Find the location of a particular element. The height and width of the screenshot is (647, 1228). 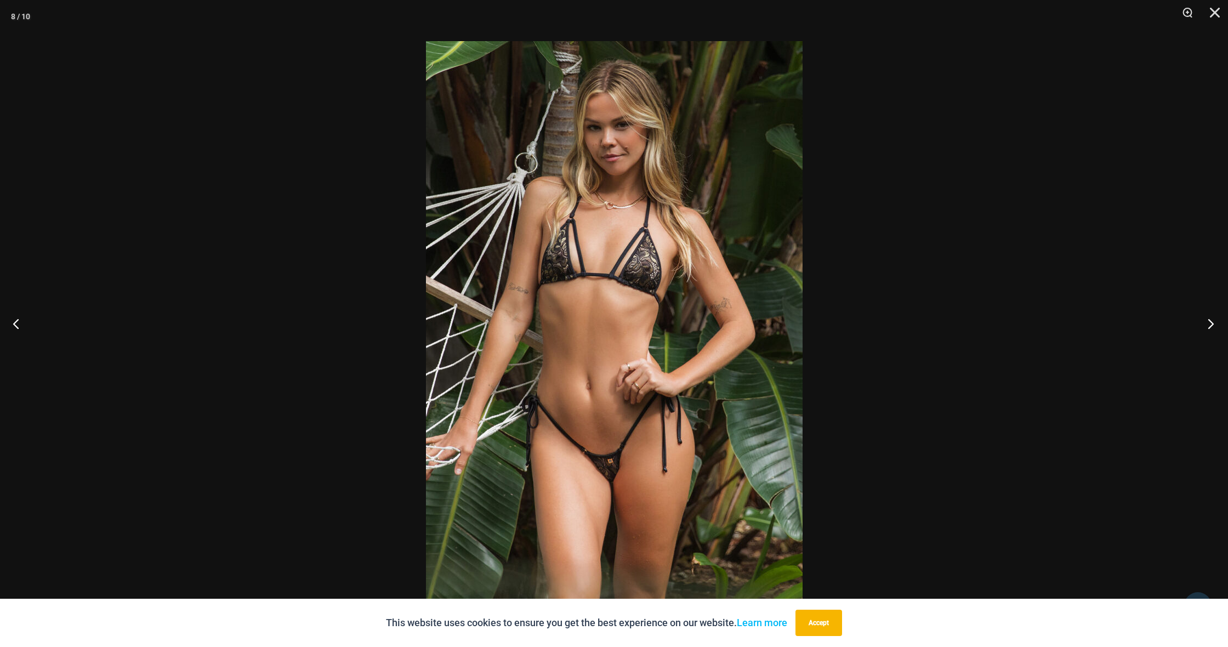

button: Next is located at coordinates (1207, 323).